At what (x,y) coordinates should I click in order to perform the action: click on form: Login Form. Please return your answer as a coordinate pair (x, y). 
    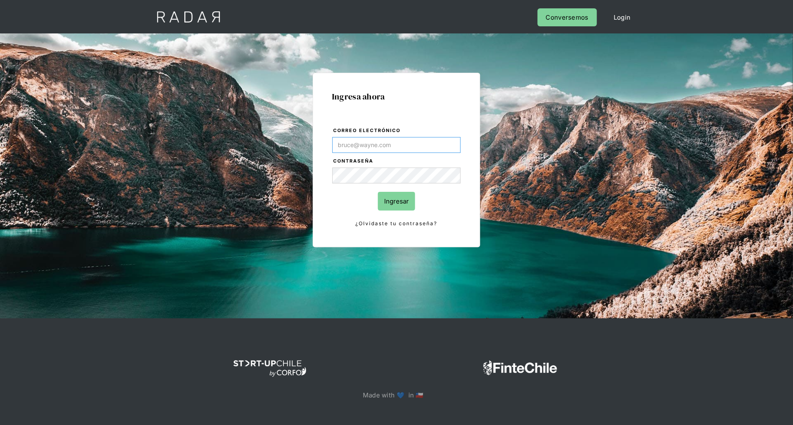
    Looking at the image, I should click on (396, 177).